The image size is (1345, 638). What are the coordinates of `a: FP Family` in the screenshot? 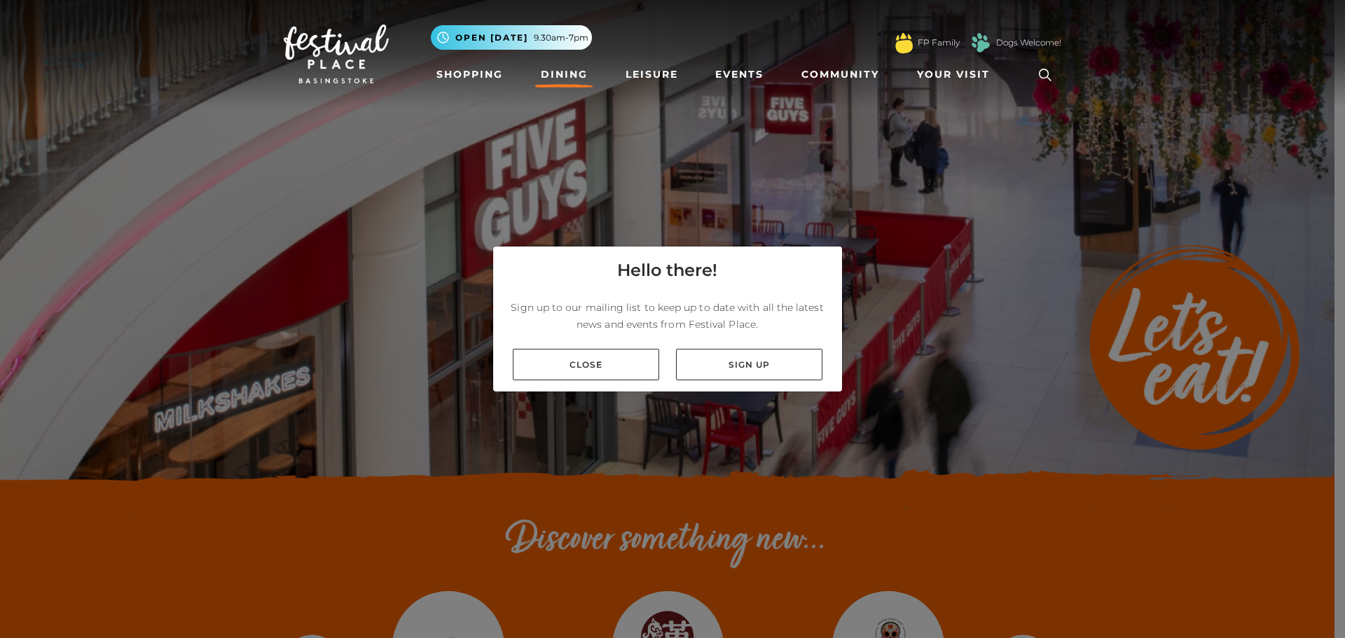 It's located at (938, 43).